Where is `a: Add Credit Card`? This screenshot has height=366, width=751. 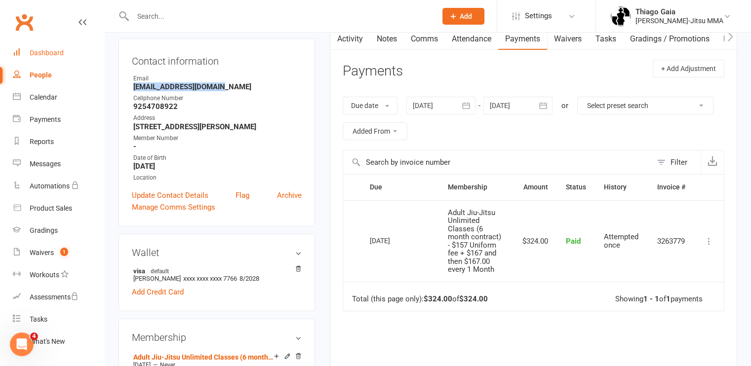 a: Add Credit Card is located at coordinates (157, 292).